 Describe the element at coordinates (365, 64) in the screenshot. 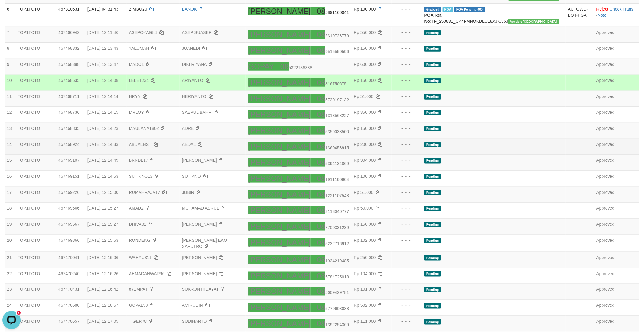

I see `span: Rp 600.000` at that location.